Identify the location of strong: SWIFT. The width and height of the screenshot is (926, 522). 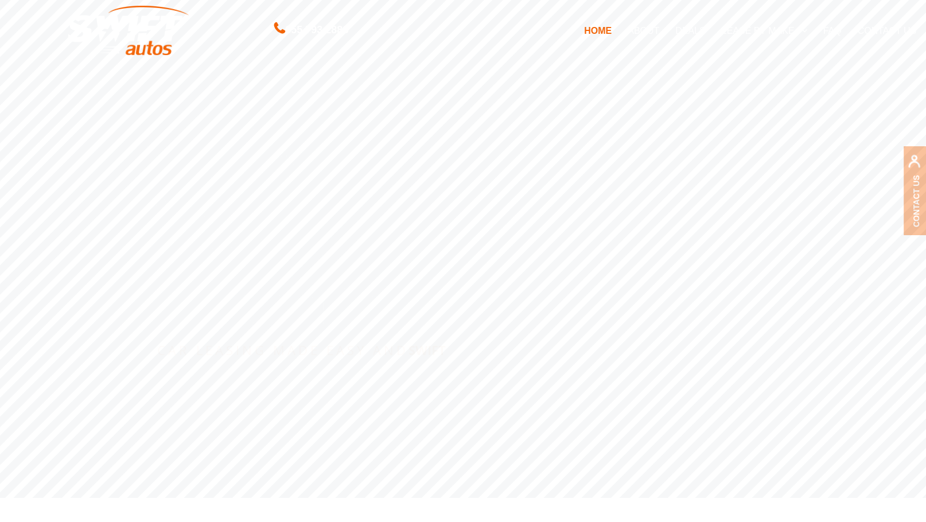
(427, 350).